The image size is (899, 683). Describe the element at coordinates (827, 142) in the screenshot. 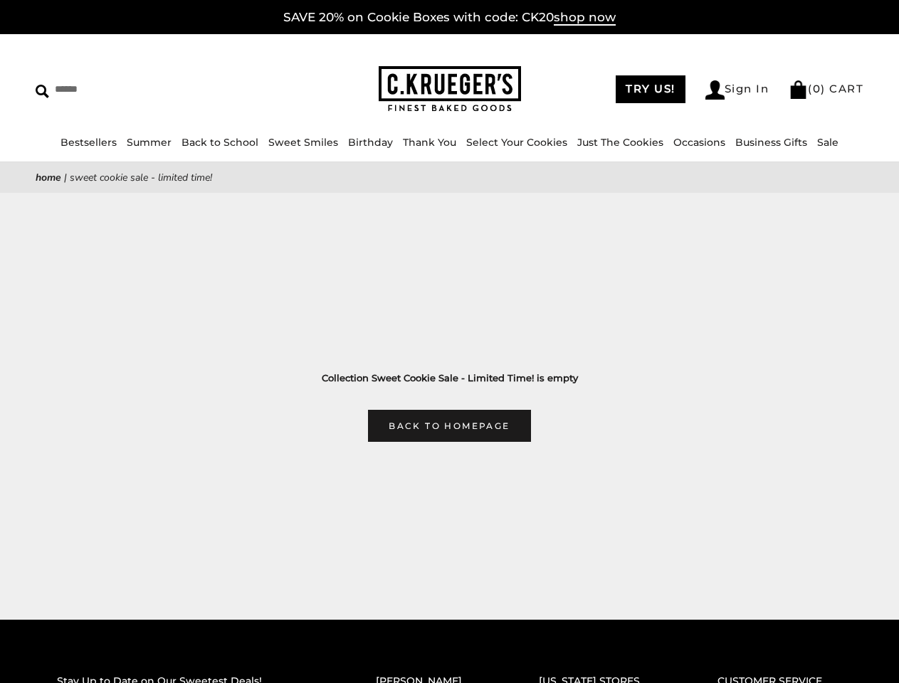

I see `a: Sale` at that location.